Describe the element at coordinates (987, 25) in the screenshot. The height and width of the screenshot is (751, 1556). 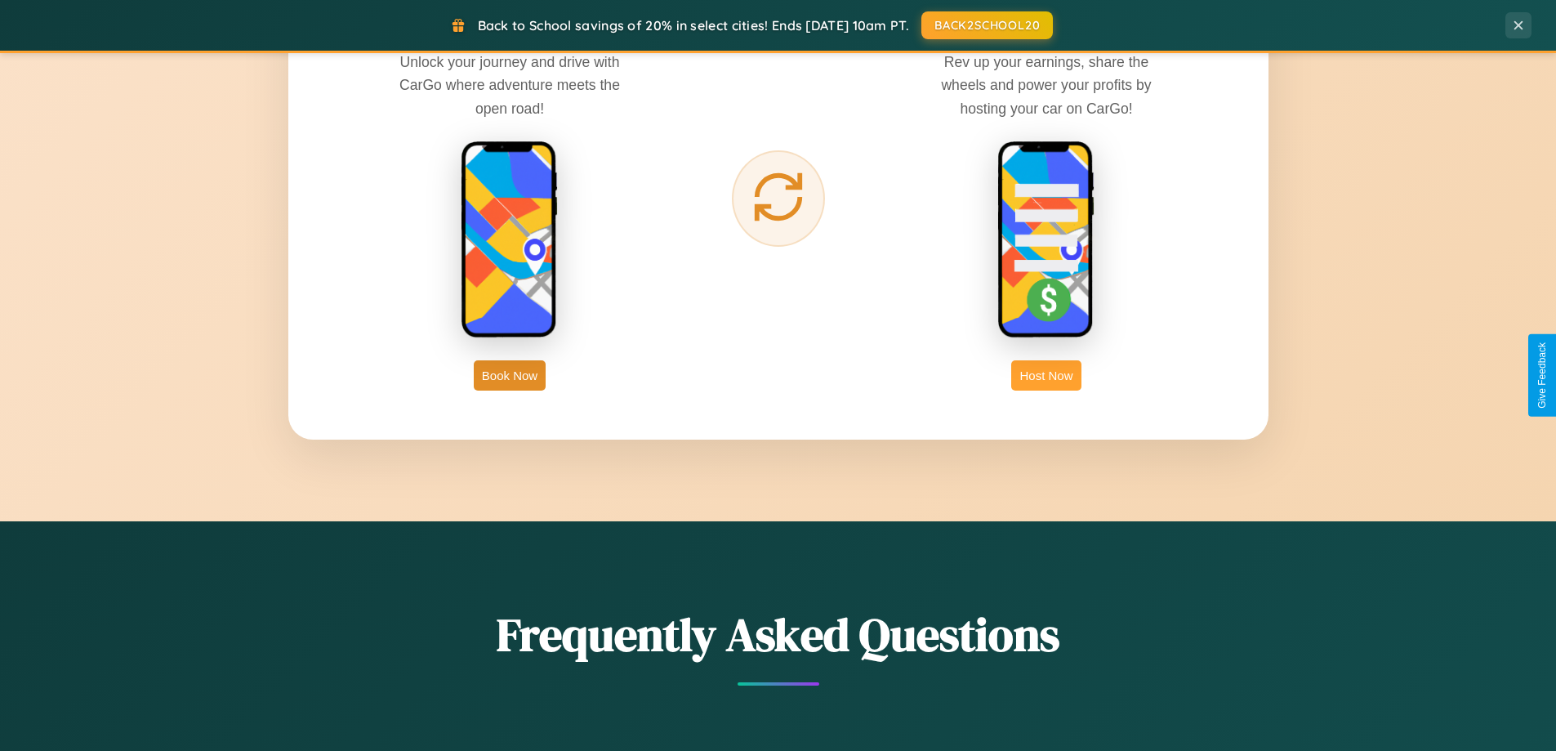
I see `button: BACK2SCHOOL20` at that location.